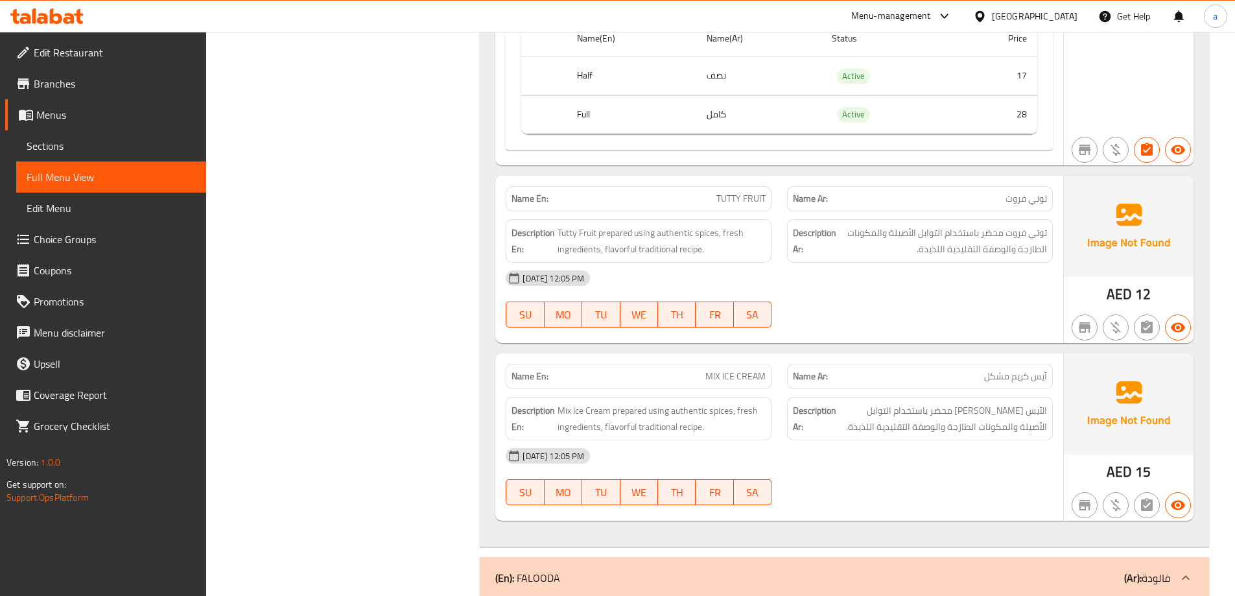  I want to click on span: 15, so click(1143, 471).